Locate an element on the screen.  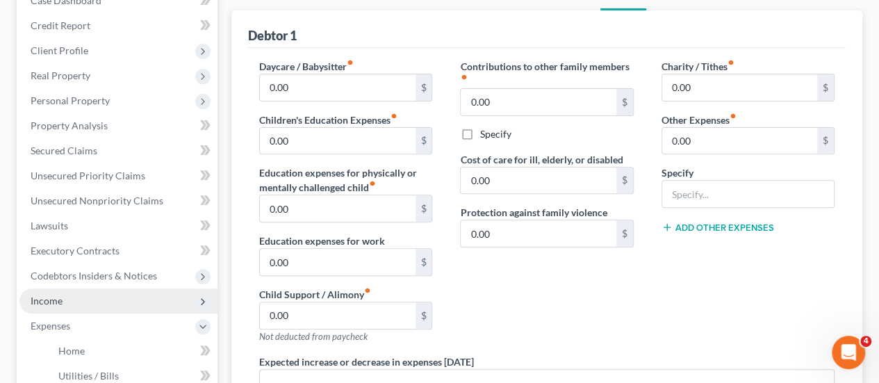
label: Protection against family violence is located at coordinates (533, 212).